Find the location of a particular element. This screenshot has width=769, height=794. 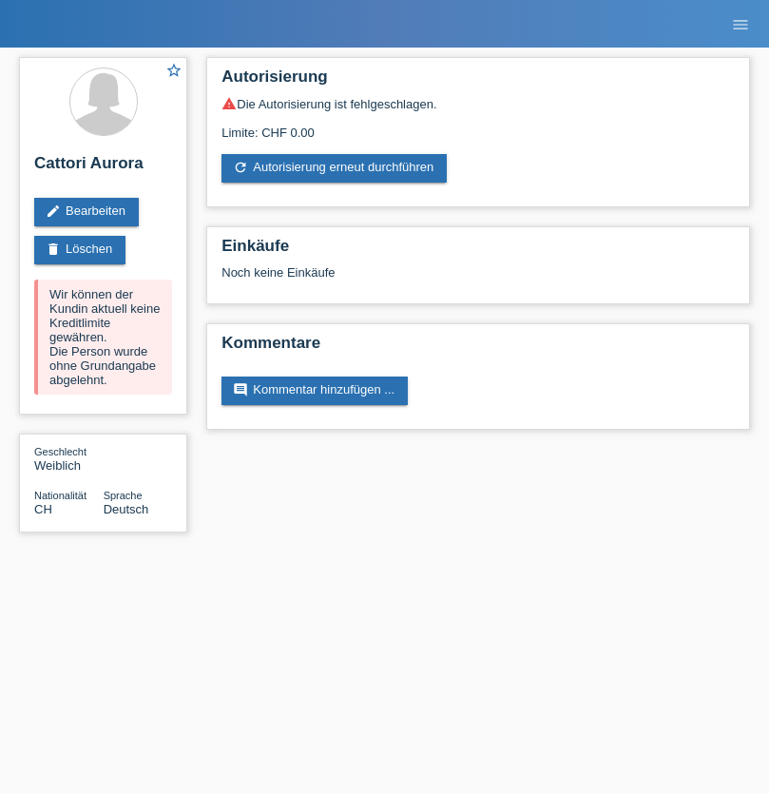

a: menu is located at coordinates (741, 24).